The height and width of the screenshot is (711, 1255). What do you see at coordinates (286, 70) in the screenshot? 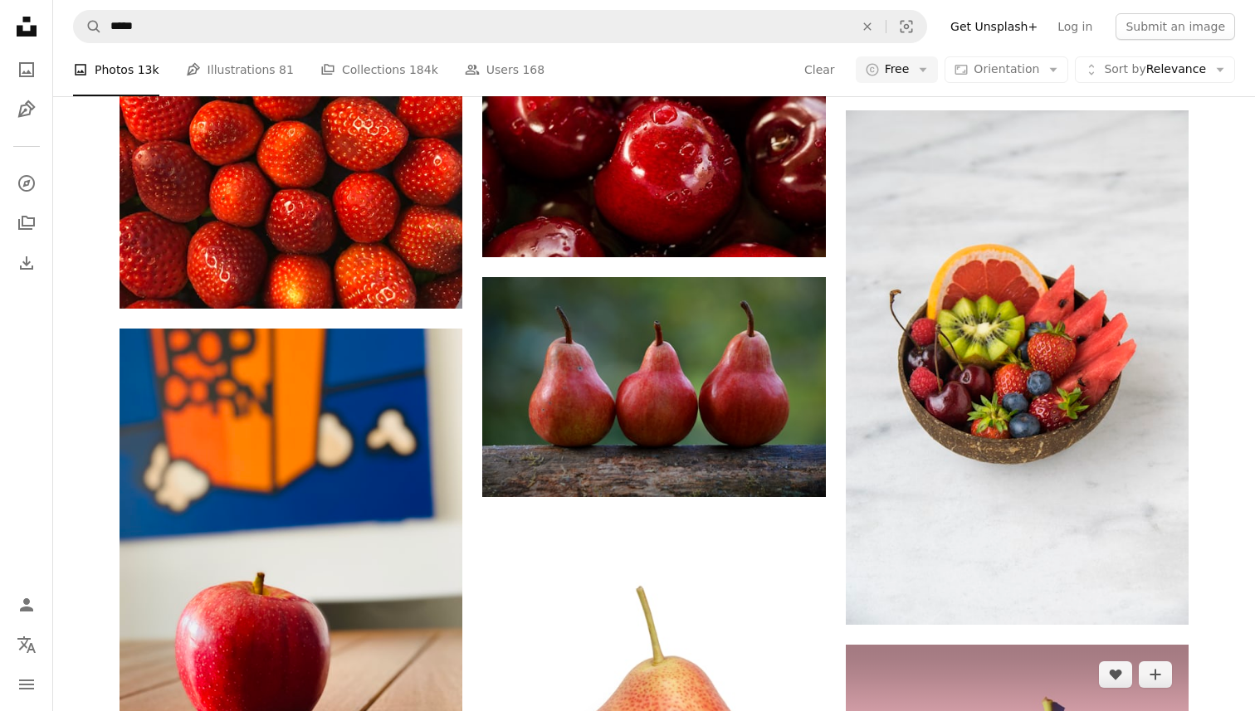
I see `span: 81` at bounding box center [286, 70].